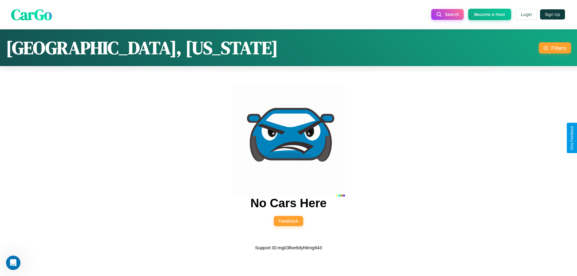  What do you see at coordinates (289, 140) in the screenshot?
I see `img: car` at bounding box center [289, 140].